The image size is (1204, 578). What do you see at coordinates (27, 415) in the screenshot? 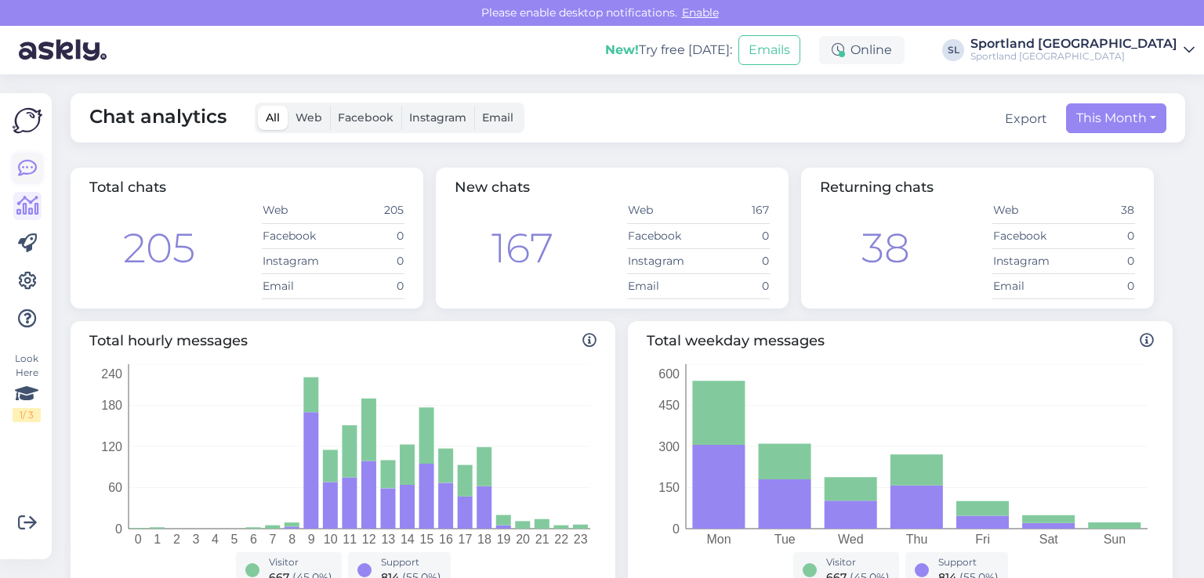
I see `div: 1 / 3` at bounding box center [27, 415].